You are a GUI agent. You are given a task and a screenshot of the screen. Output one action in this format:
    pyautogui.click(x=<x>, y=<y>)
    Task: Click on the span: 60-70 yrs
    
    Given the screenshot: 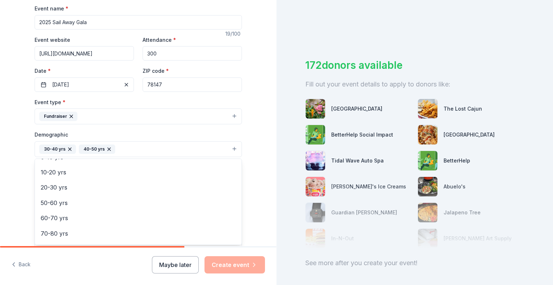 What is the action you would take?
    pyautogui.click(x=138, y=218)
    